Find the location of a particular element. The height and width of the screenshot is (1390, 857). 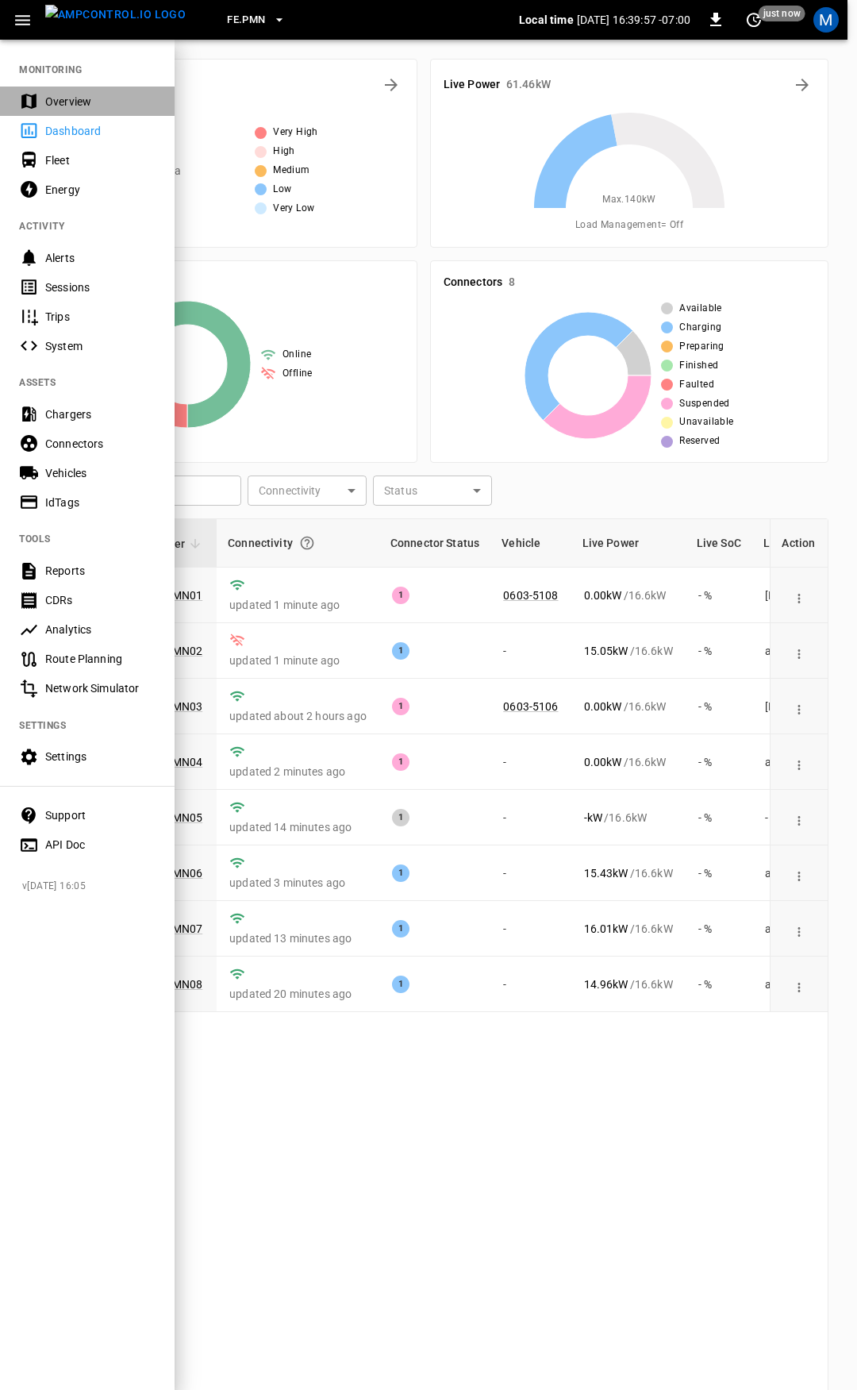

div: Route Planning is located at coordinates (100, 659).